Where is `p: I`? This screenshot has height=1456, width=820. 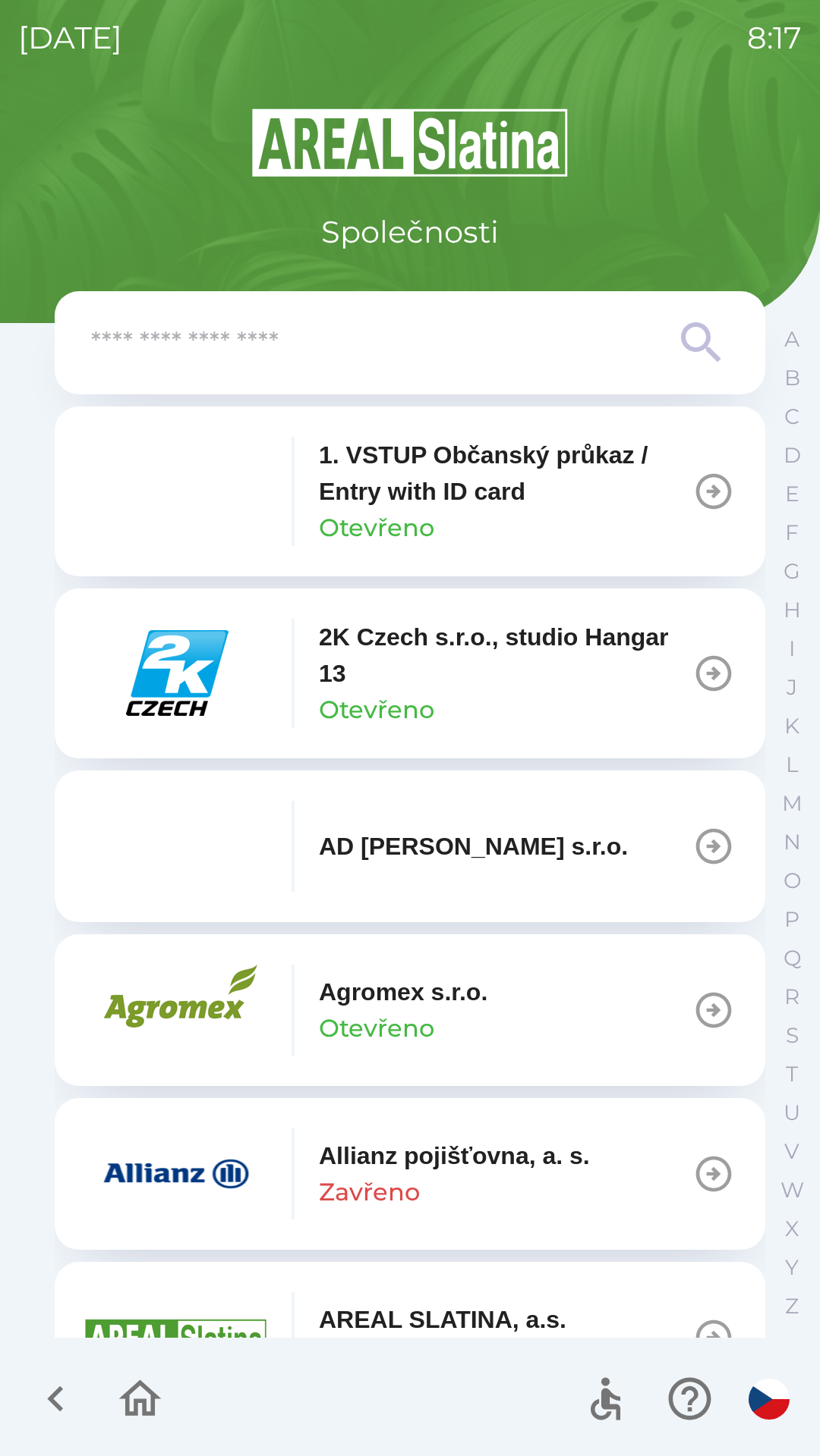
p: I is located at coordinates (791, 649).